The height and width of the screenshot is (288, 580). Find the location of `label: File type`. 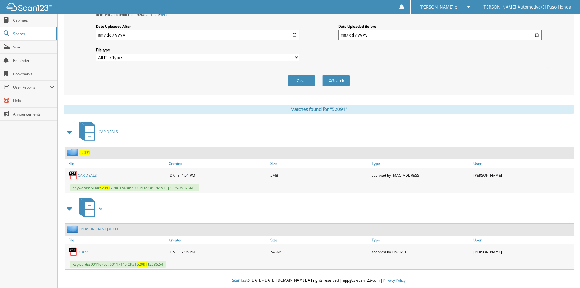

label: File type is located at coordinates (198, 50).